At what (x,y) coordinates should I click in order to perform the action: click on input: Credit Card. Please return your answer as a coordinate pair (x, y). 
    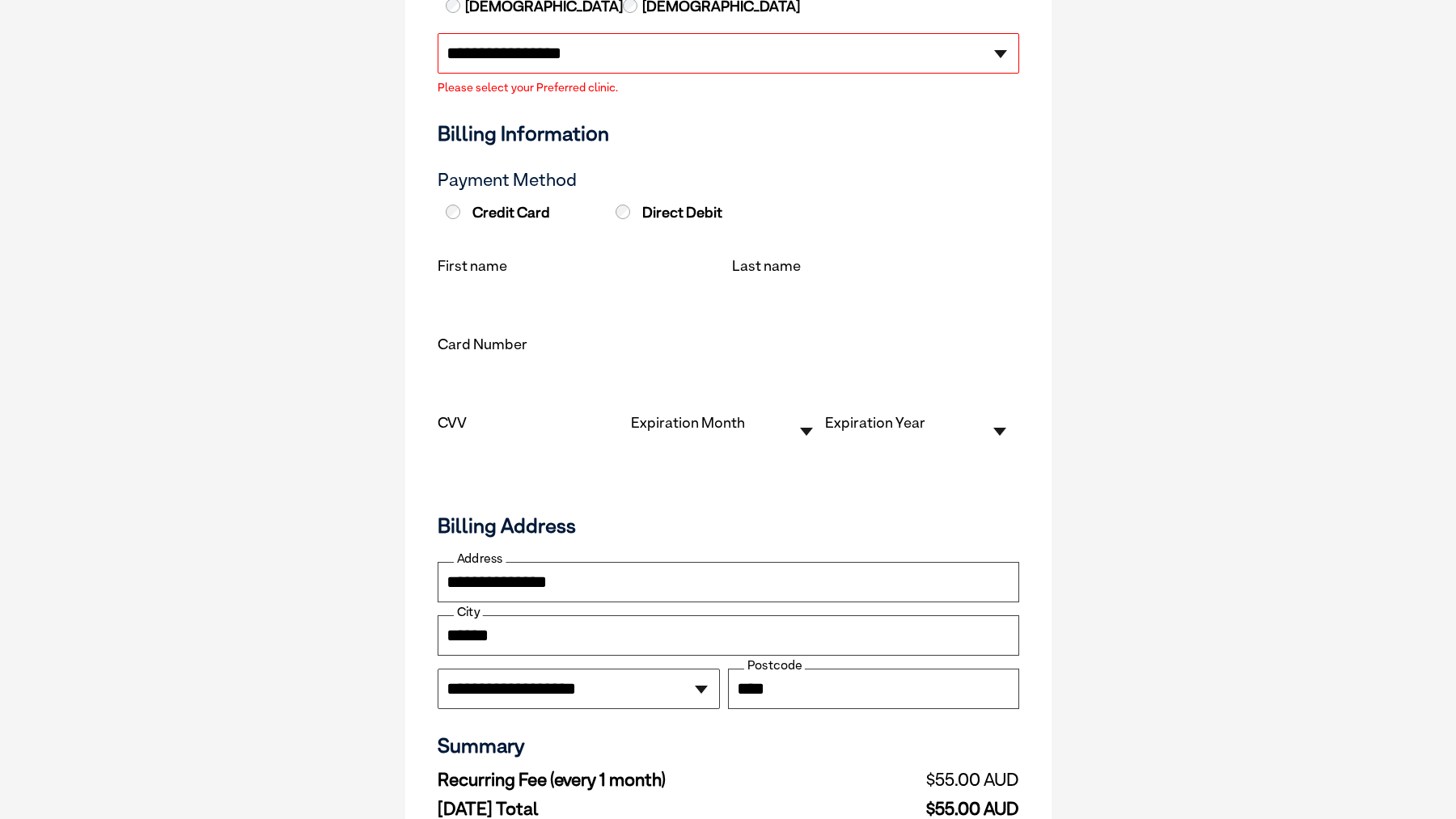
    Looking at the image, I should click on (453, 212).